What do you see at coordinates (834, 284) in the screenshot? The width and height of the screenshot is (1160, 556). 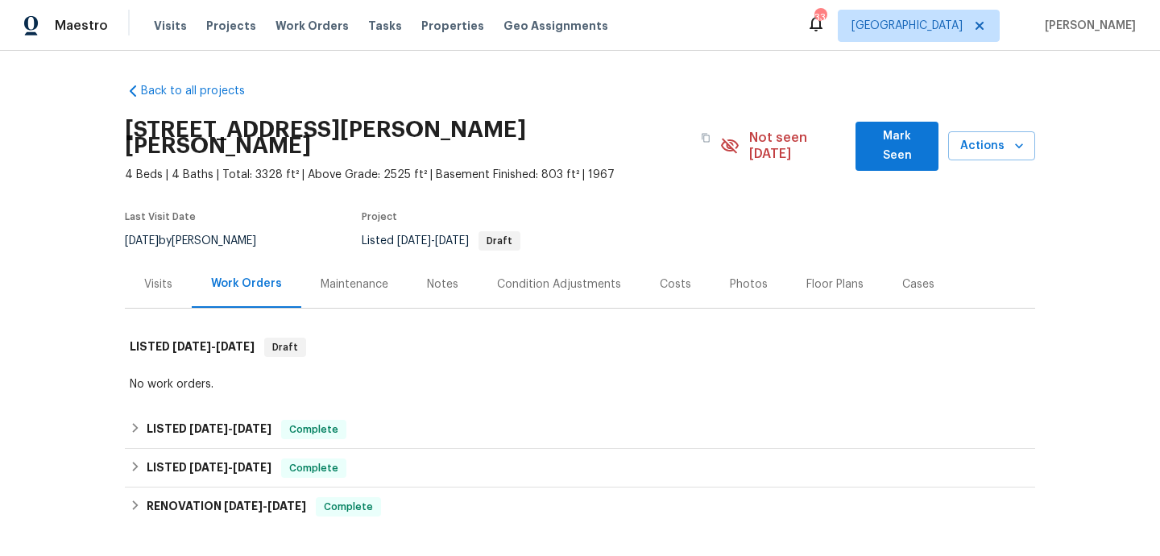 I see `div: Floor Plans` at bounding box center [834, 284].